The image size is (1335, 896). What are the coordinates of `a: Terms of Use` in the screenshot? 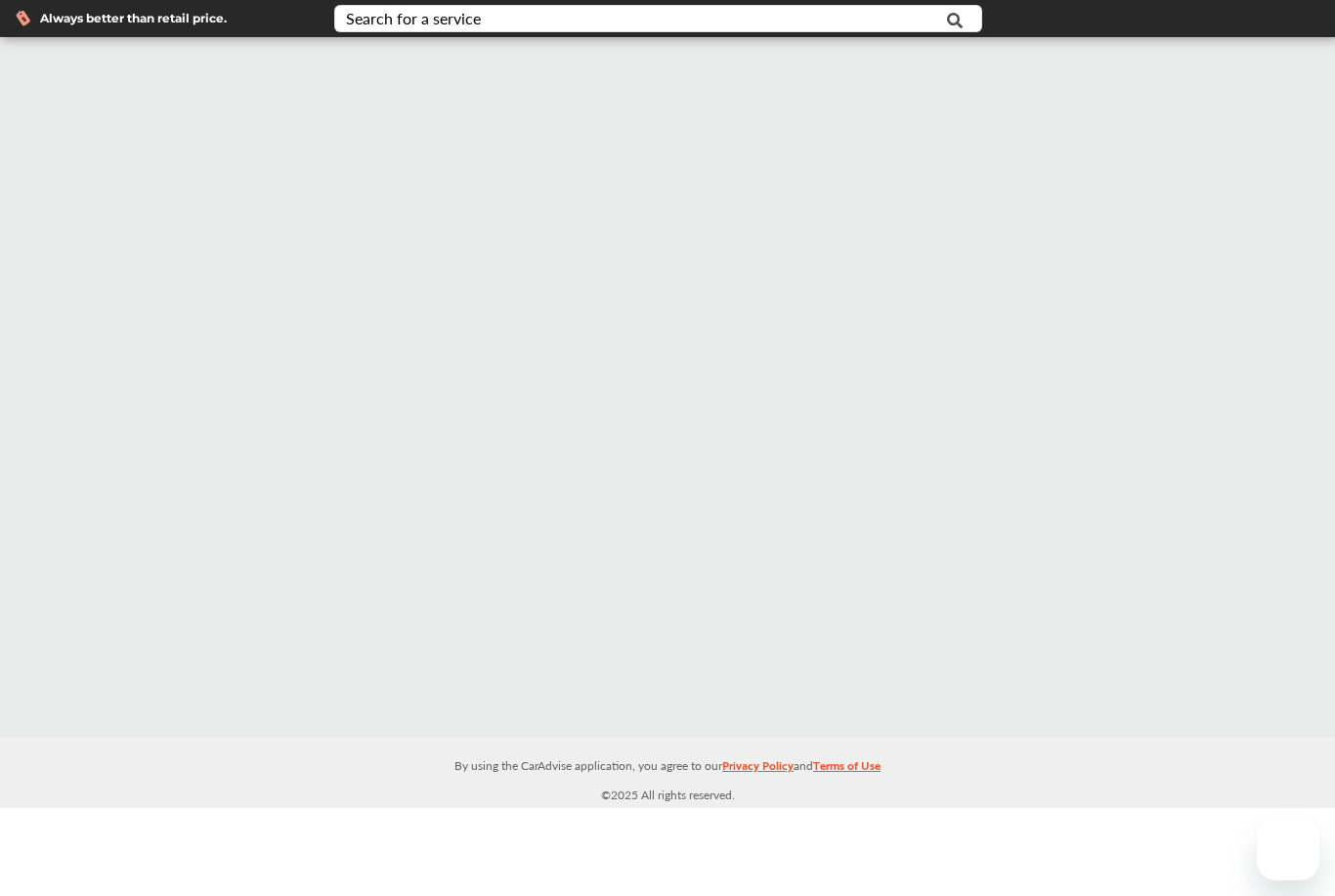 It's located at (846, 770).